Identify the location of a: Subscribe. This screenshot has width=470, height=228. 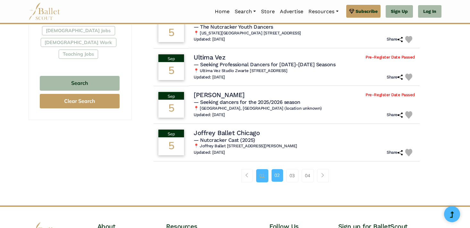
(364, 11).